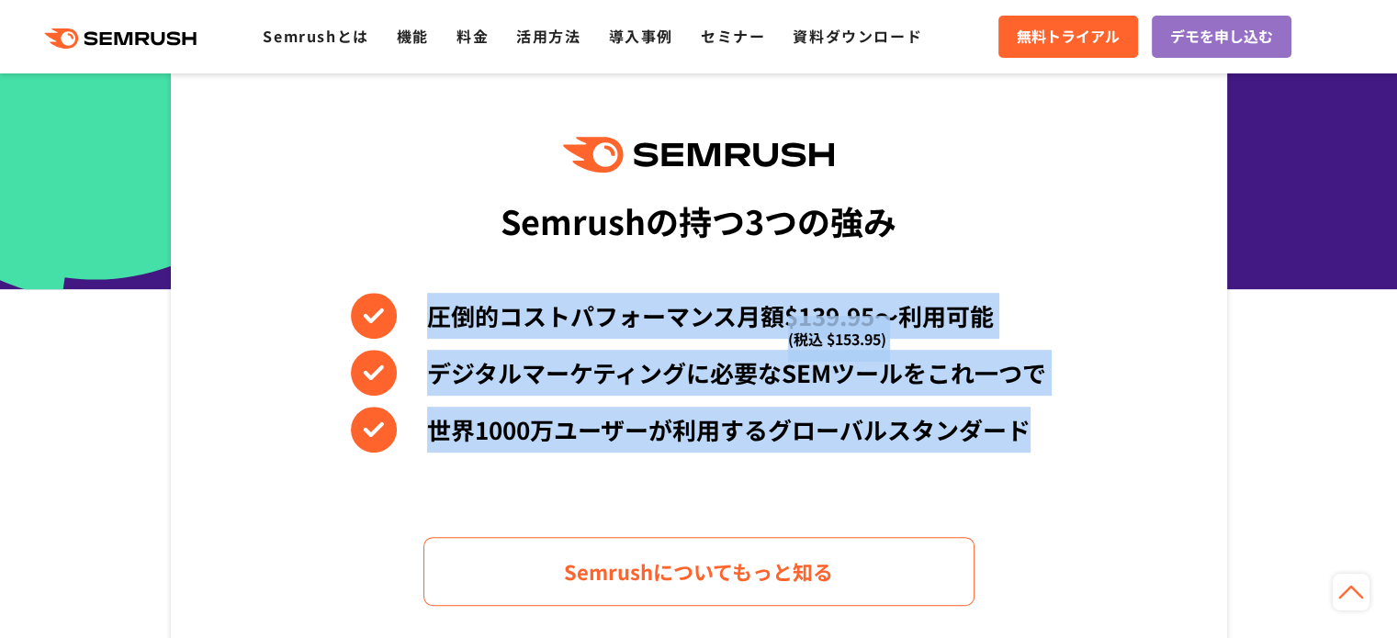  What do you see at coordinates (698, 154) in the screenshot?
I see `img: Semrush` at bounding box center [698, 154].